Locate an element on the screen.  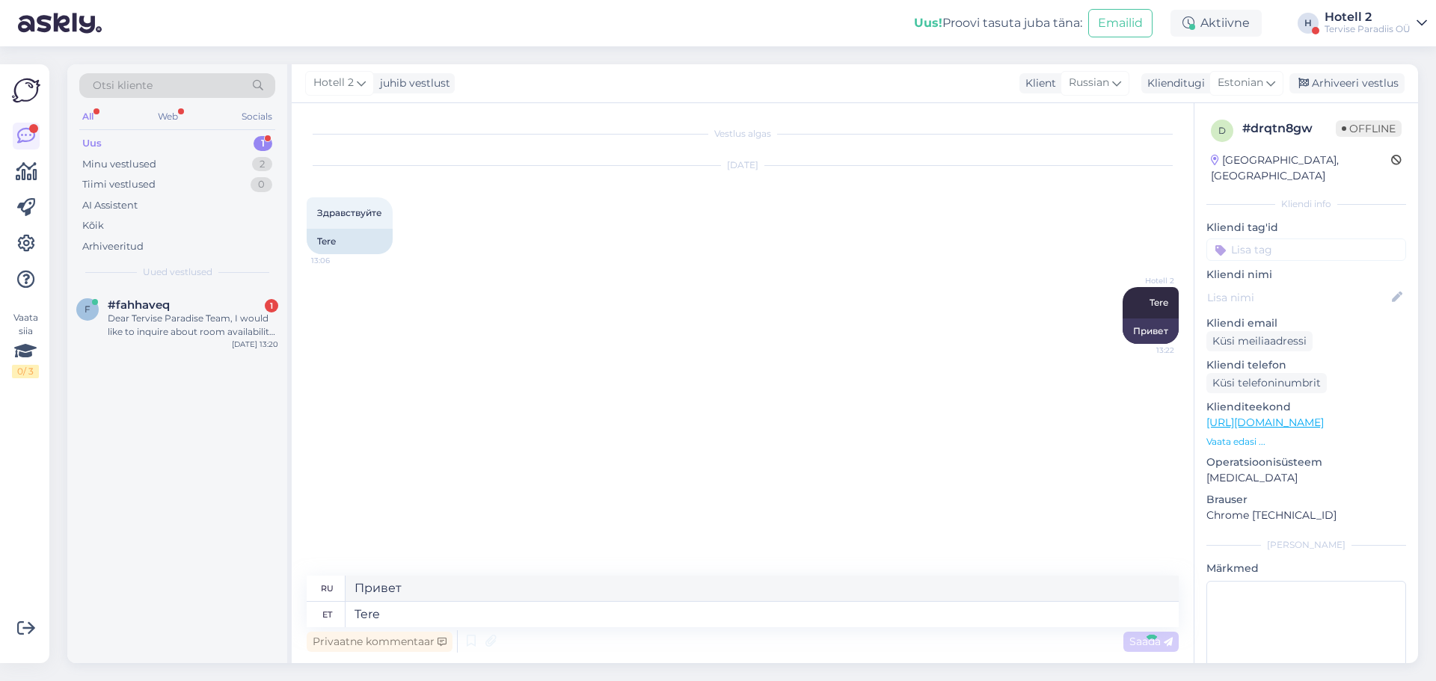
div: 0 / 3 is located at coordinates (25, 372).